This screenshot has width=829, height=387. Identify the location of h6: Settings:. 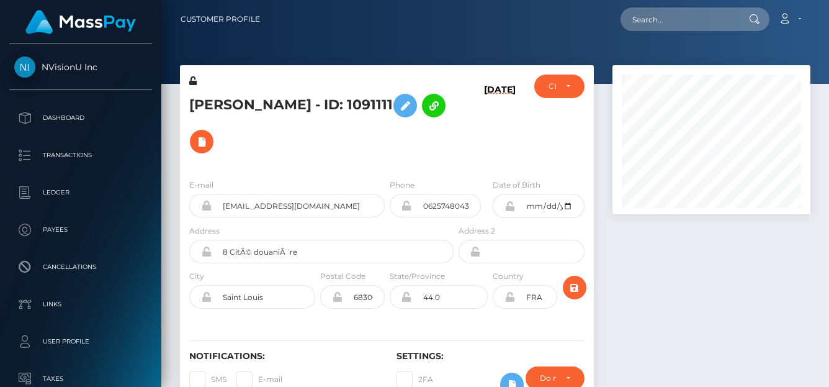
(491, 356).